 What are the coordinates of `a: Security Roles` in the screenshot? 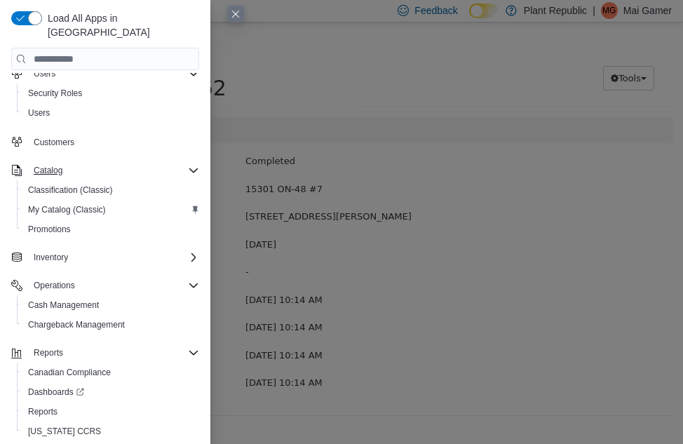 It's located at (55, 93).